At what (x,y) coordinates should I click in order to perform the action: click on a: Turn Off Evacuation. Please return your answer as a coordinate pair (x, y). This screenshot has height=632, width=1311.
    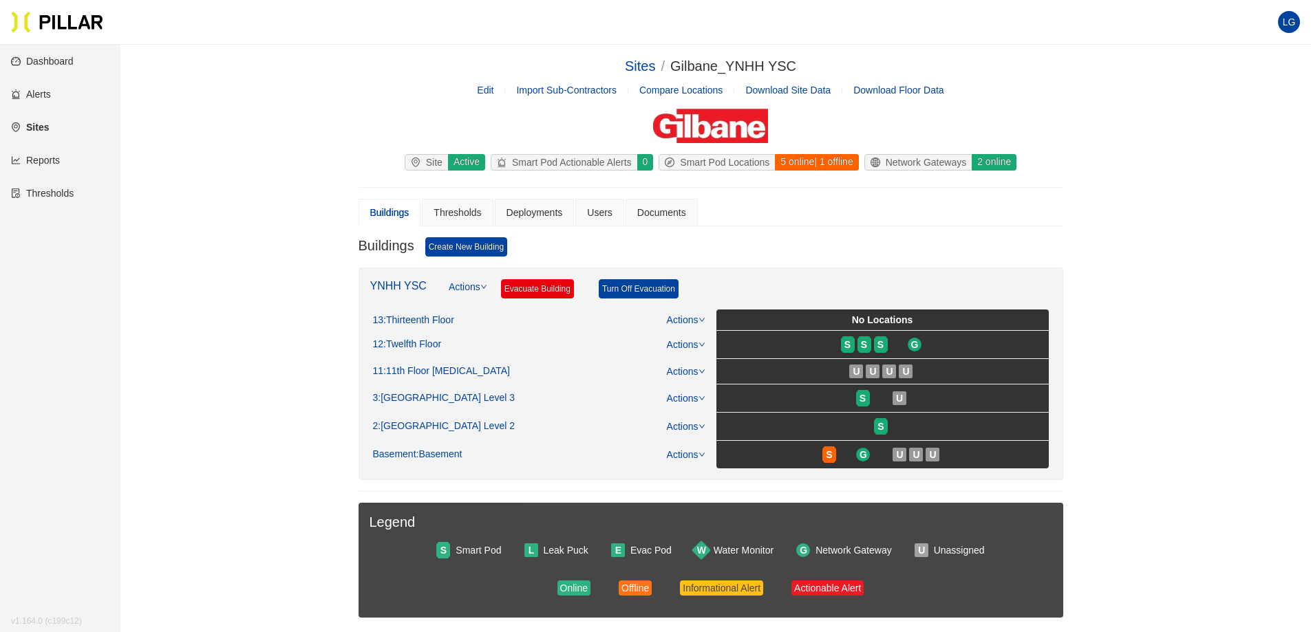
    Looking at the image, I should click on (639, 289).